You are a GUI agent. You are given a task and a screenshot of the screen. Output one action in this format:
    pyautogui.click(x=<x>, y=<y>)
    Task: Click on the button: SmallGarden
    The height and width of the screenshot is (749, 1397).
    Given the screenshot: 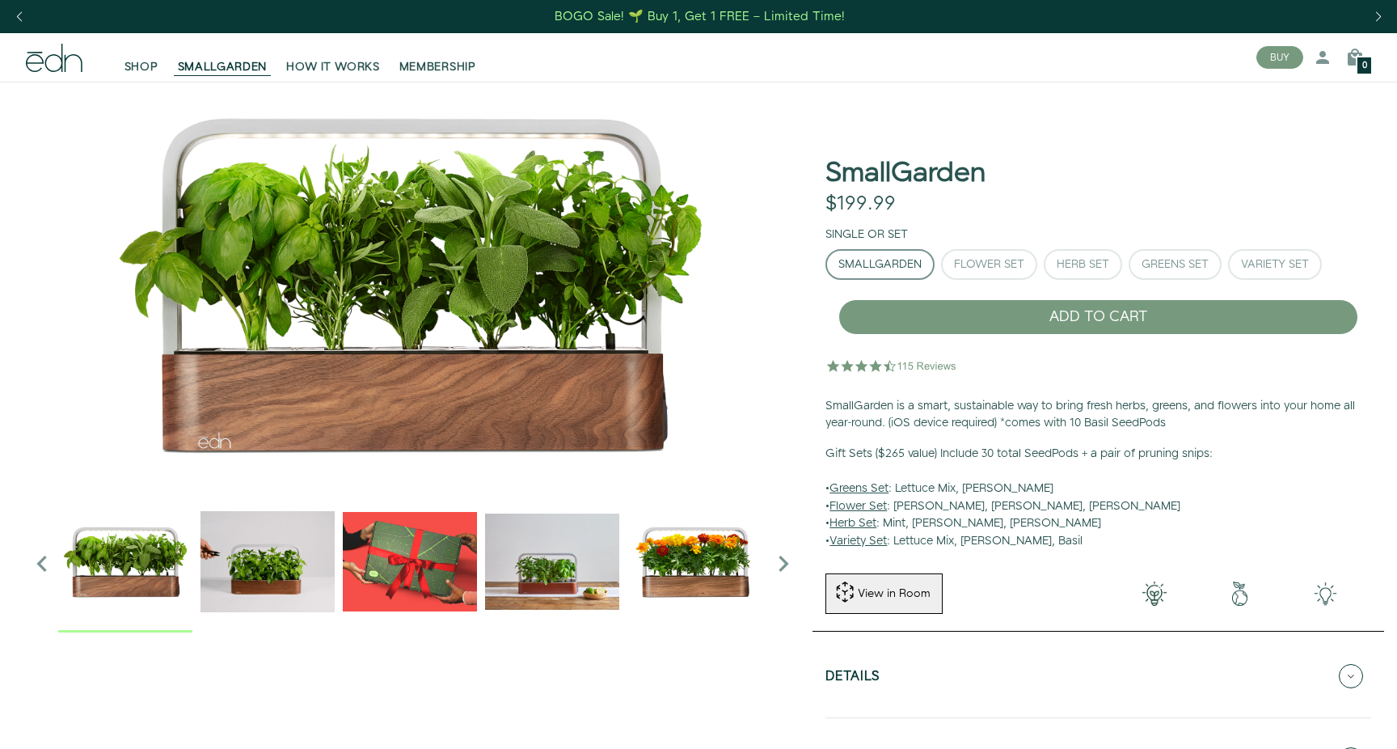 What is the action you would take?
    pyautogui.click(x=880, y=264)
    